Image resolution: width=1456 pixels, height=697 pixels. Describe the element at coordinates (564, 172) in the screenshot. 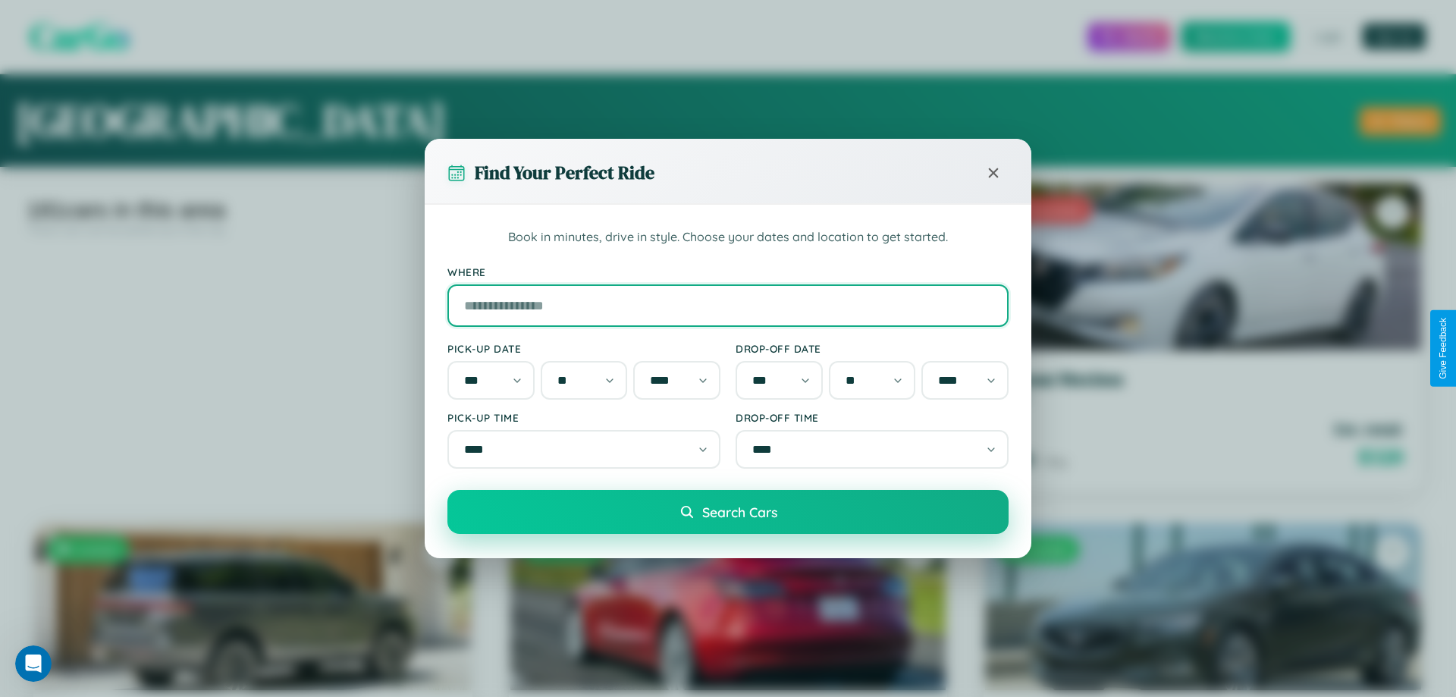

I see `h3: Find Your Perfect Ride` at that location.